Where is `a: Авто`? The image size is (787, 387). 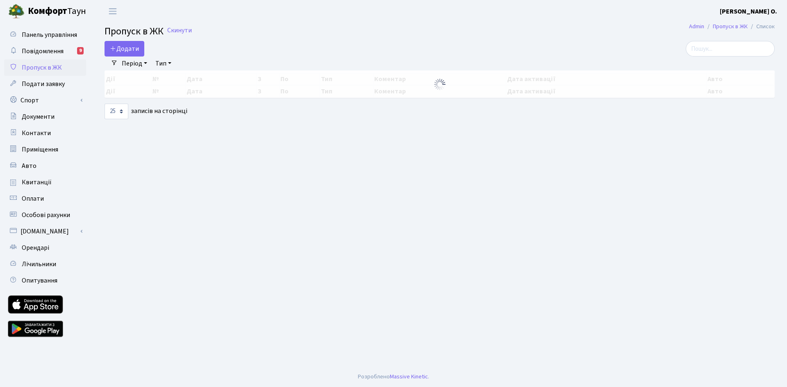
a: Авто is located at coordinates (45, 166).